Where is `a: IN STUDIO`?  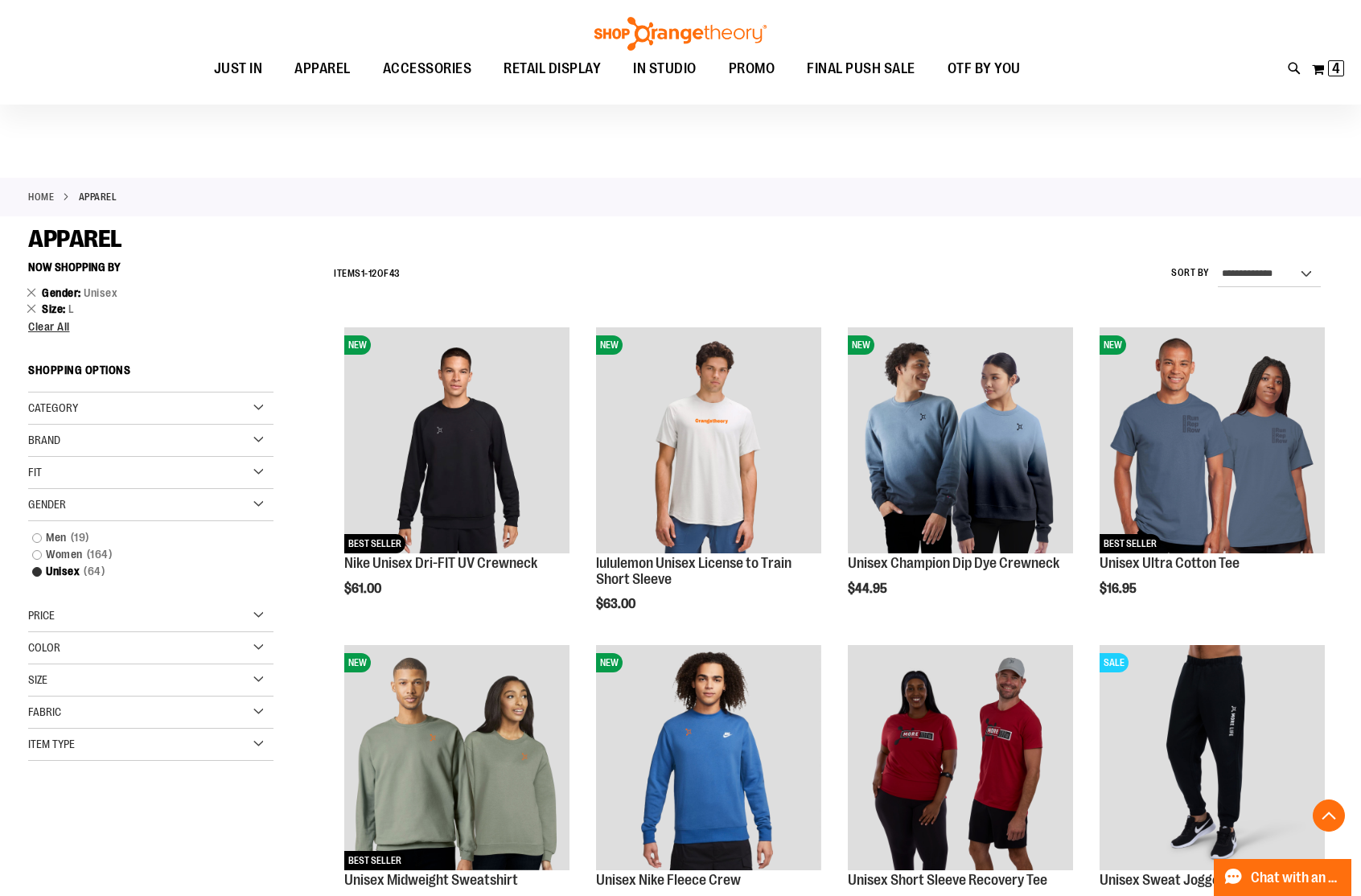 a: IN STUDIO is located at coordinates (665, 69).